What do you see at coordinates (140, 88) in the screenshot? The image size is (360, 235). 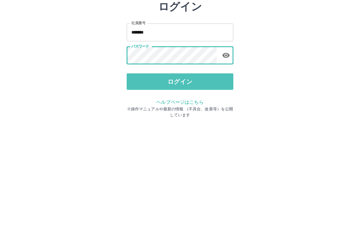 I see `label: パスワード` at bounding box center [140, 88].